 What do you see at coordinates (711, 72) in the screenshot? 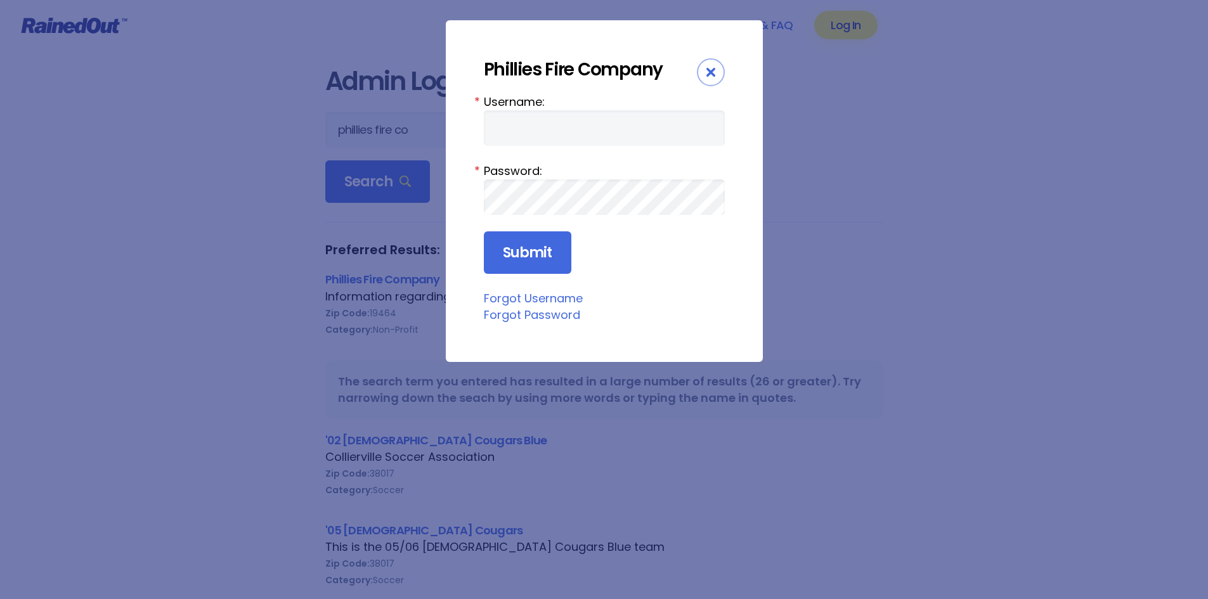
I see `div: Close` at bounding box center [711, 72].